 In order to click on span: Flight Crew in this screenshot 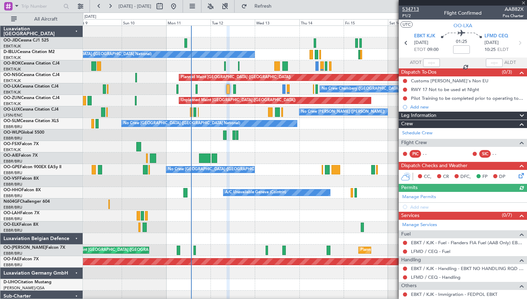, I will do `click(414, 143)`.